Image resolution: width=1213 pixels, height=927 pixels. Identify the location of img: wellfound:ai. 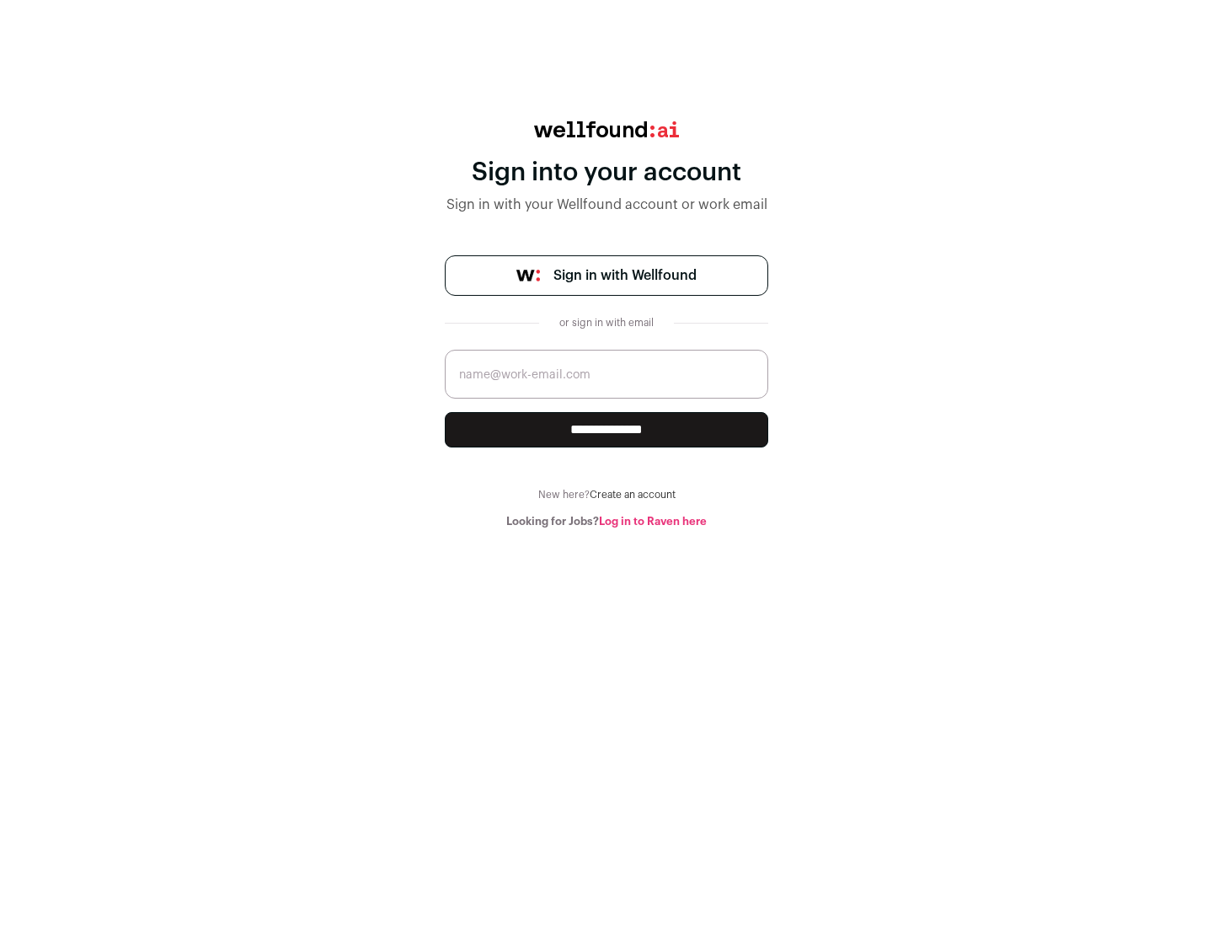
(606, 129).